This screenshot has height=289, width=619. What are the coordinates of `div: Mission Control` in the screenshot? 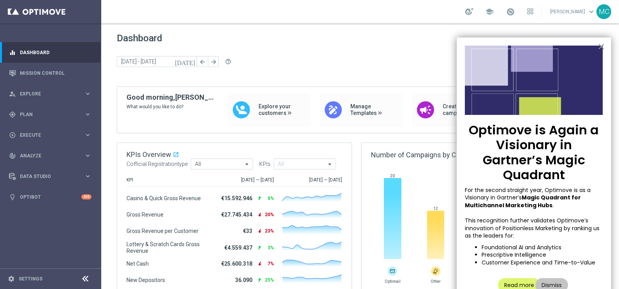 It's located at (50, 73).